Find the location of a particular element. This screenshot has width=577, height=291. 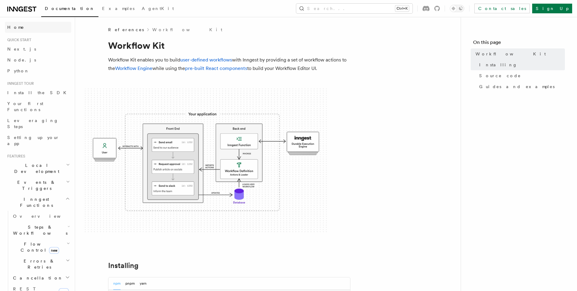

a: Install the SDK is located at coordinates (38, 93).